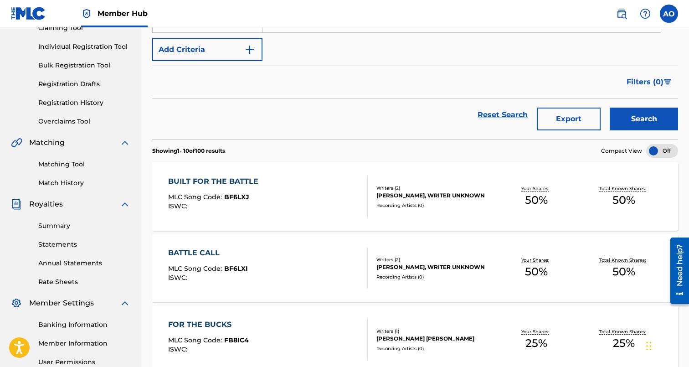  Describe the element at coordinates (84, 343) in the screenshot. I see `a: Member Information` at that location.